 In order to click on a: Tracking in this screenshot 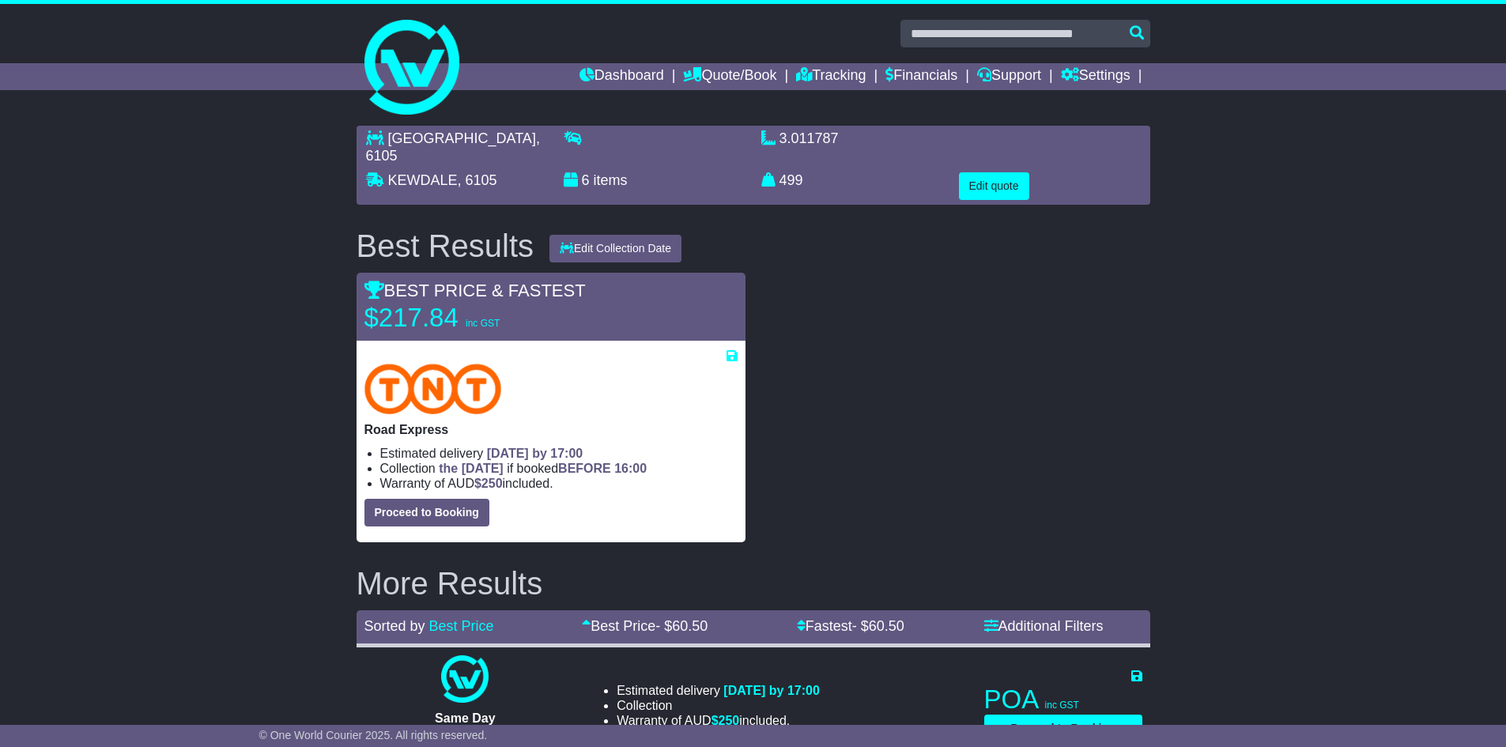, I will do `click(831, 77)`.